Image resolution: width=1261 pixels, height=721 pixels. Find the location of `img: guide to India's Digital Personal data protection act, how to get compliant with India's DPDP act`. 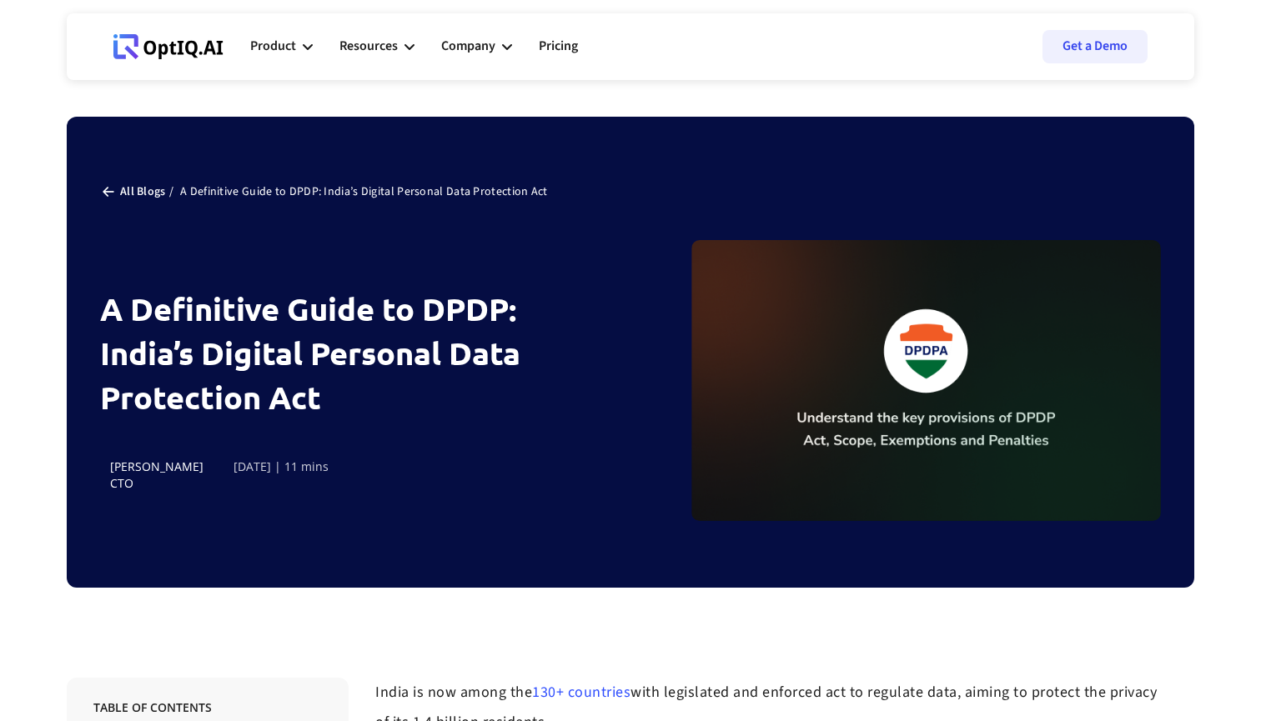

img: guide to India's Digital Personal data protection act, how to get compliant with India's DPDP act is located at coordinates (925, 380).